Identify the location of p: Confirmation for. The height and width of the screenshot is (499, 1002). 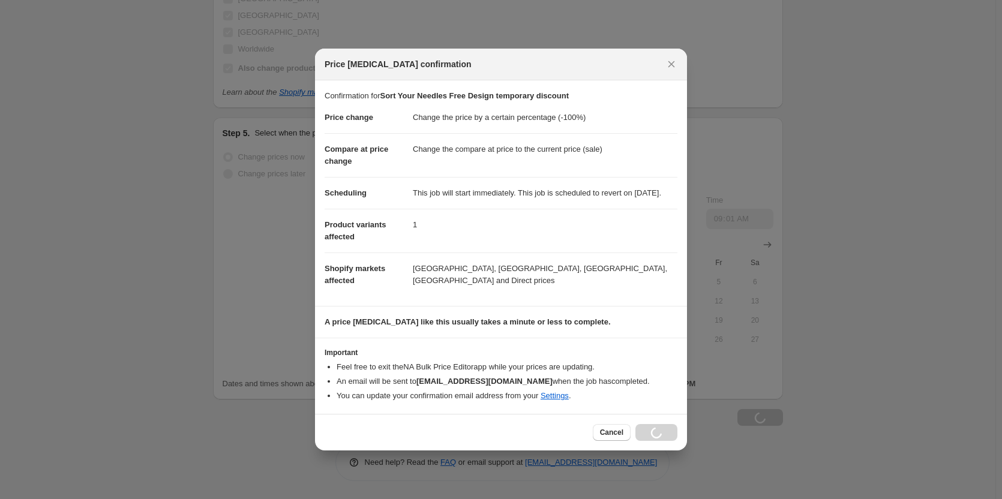
(501, 96).